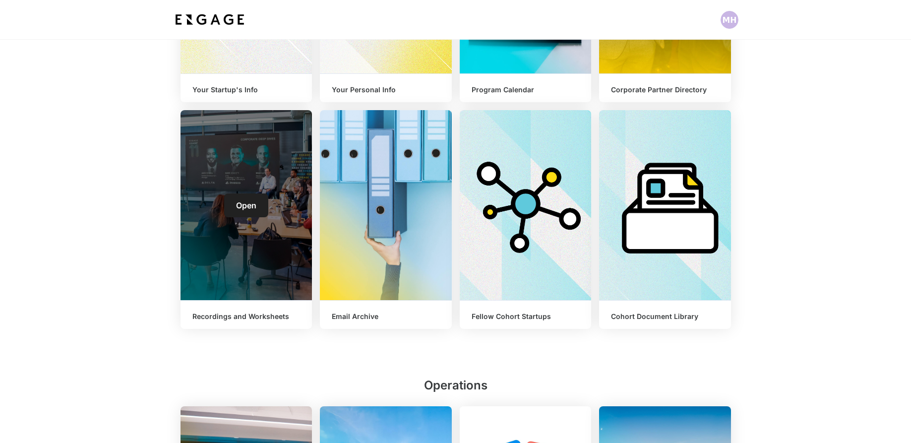 This screenshot has width=911, height=443. What do you see at coordinates (247, 316) in the screenshot?
I see `h6: Recordings and Worksheets` at bounding box center [247, 316].